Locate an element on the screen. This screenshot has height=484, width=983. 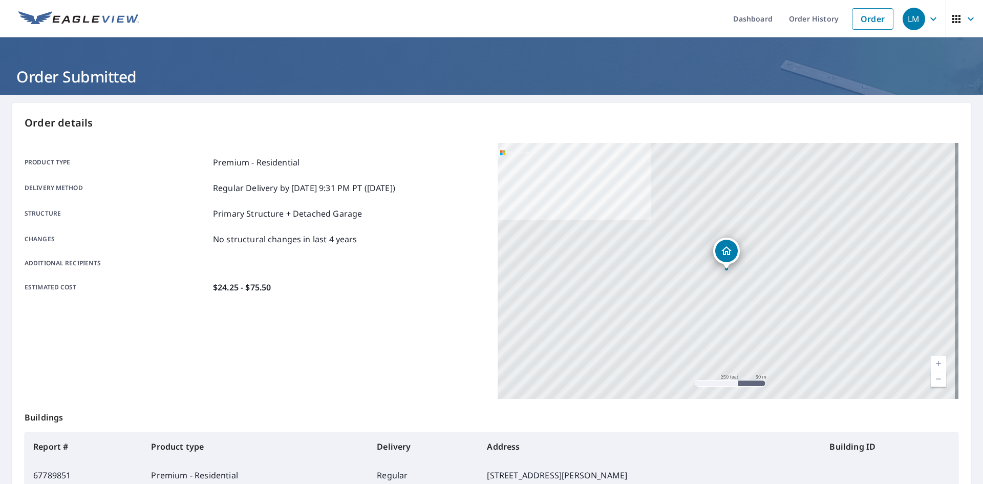
th: Building ID is located at coordinates (890, 447).